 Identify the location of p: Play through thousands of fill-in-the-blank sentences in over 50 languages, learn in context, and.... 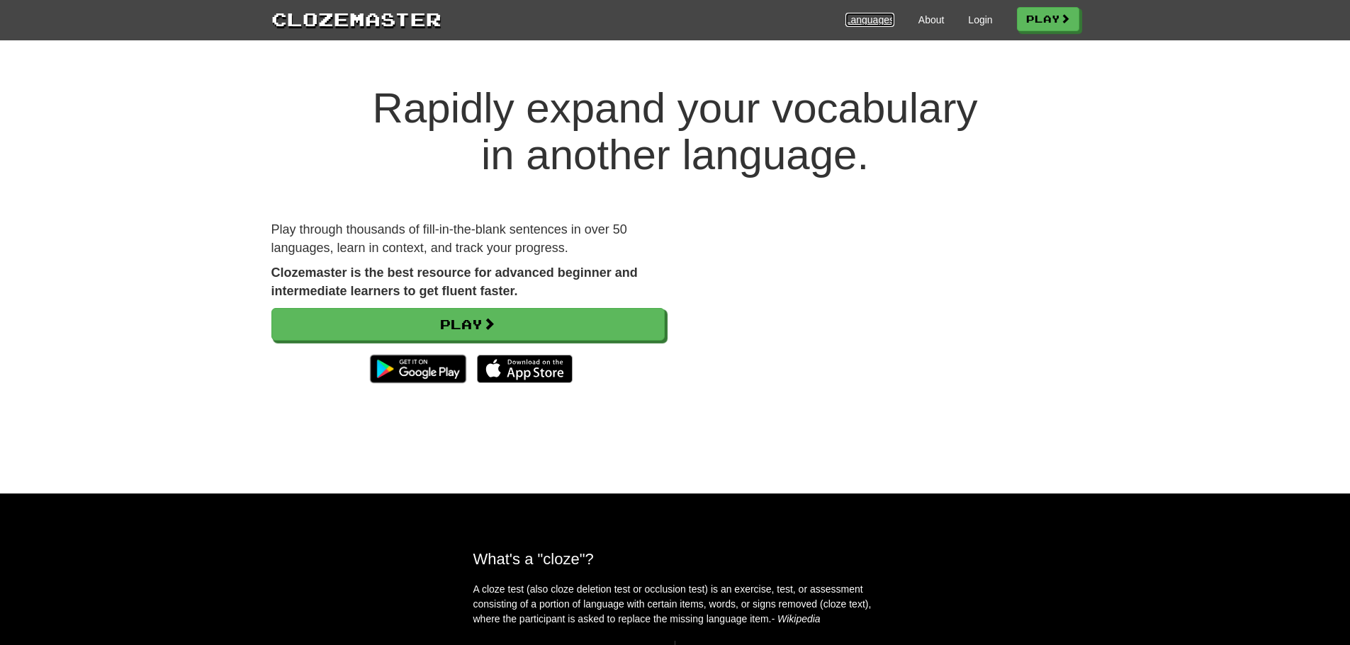
(468, 239).